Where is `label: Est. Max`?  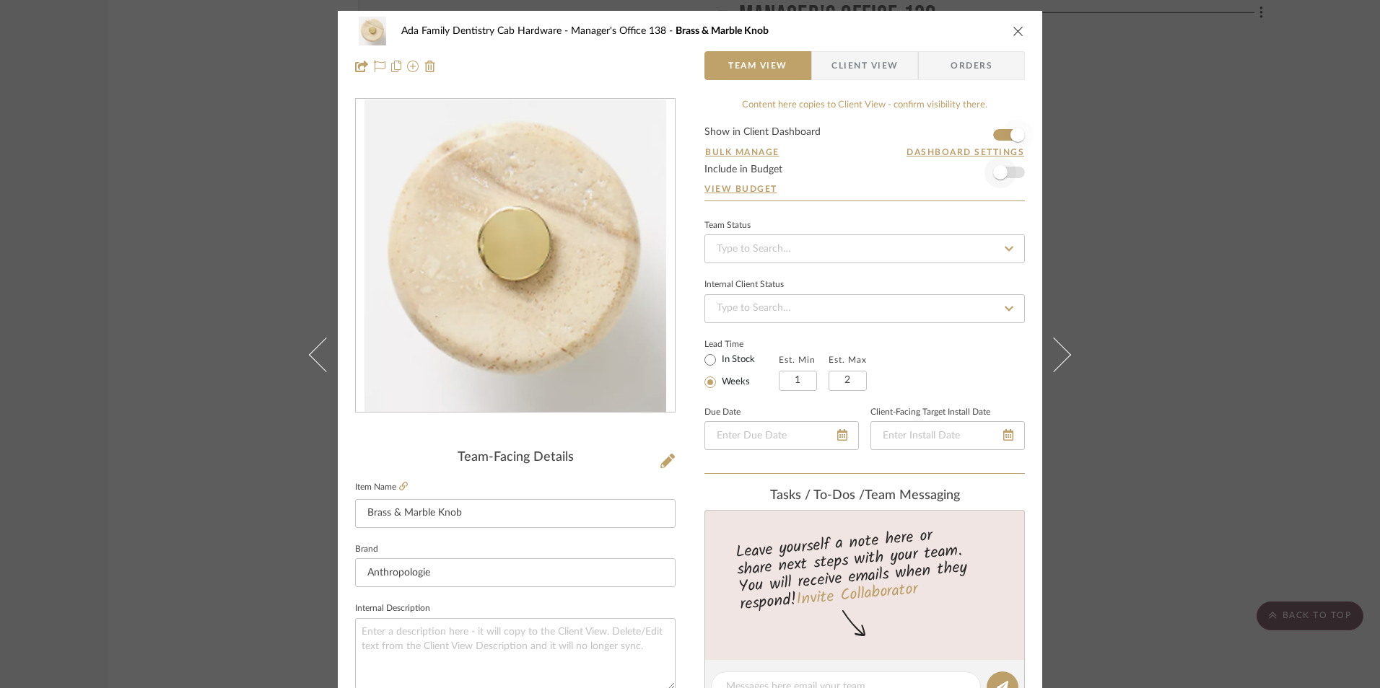
label: Est. Max is located at coordinates (847, 360).